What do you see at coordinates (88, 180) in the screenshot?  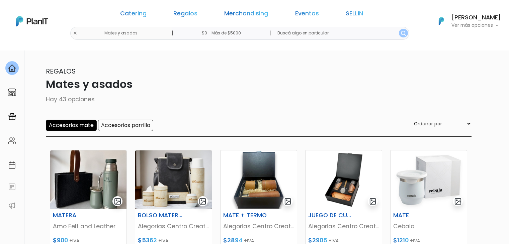 I see `img: thumb_9D89606C-6833-49F3-AB9B-70BB40D551FA.jpeg` at bounding box center [88, 180].